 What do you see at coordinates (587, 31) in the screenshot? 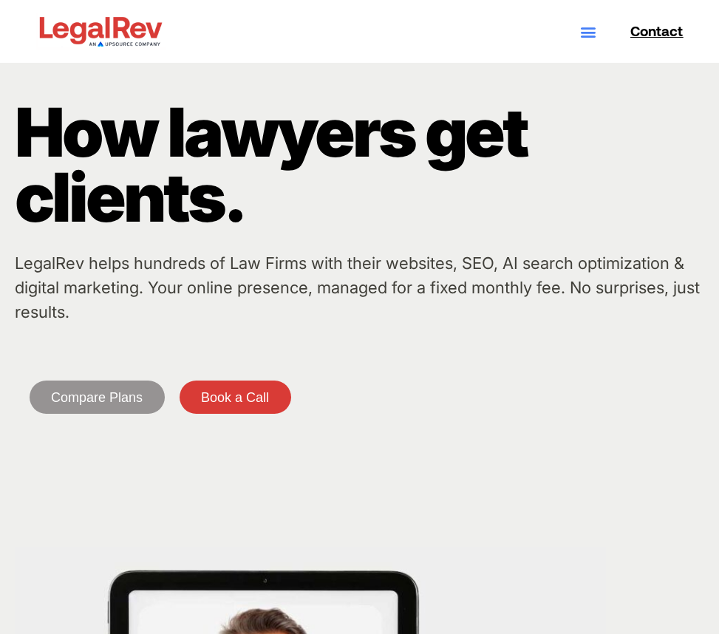
I see `div: Menu Toggle` at bounding box center [587, 31].